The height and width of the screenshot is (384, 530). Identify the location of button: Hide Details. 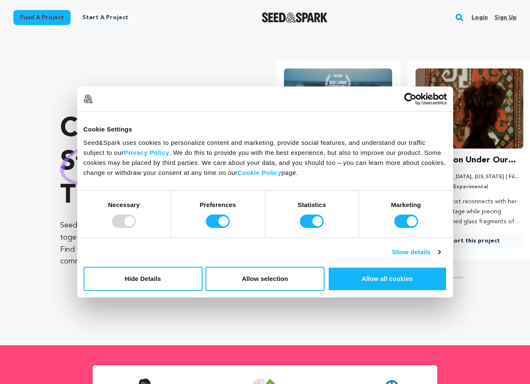
(143, 279).